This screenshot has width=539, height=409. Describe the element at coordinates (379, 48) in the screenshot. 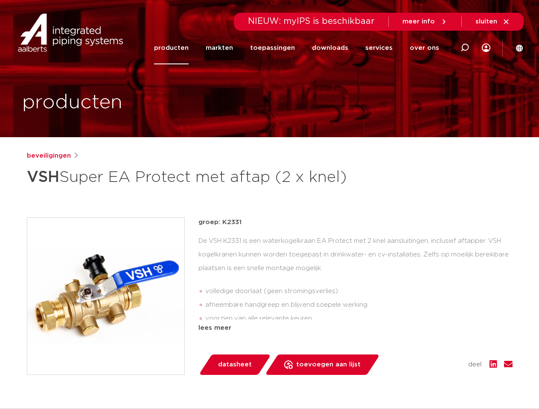

I see `a: services` at that location.